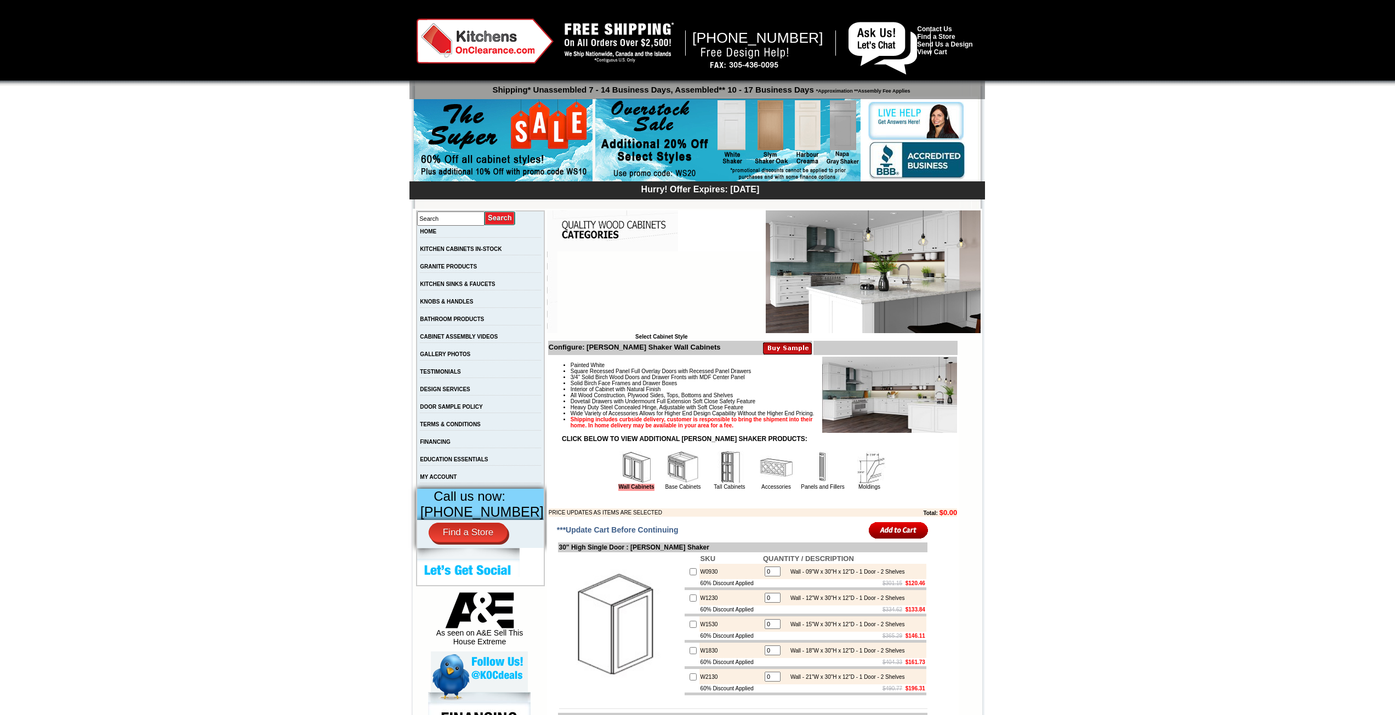 This screenshot has width=1395, height=715. I want to click on span: Interior of Cabinet with Natural Finish, so click(616, 389).